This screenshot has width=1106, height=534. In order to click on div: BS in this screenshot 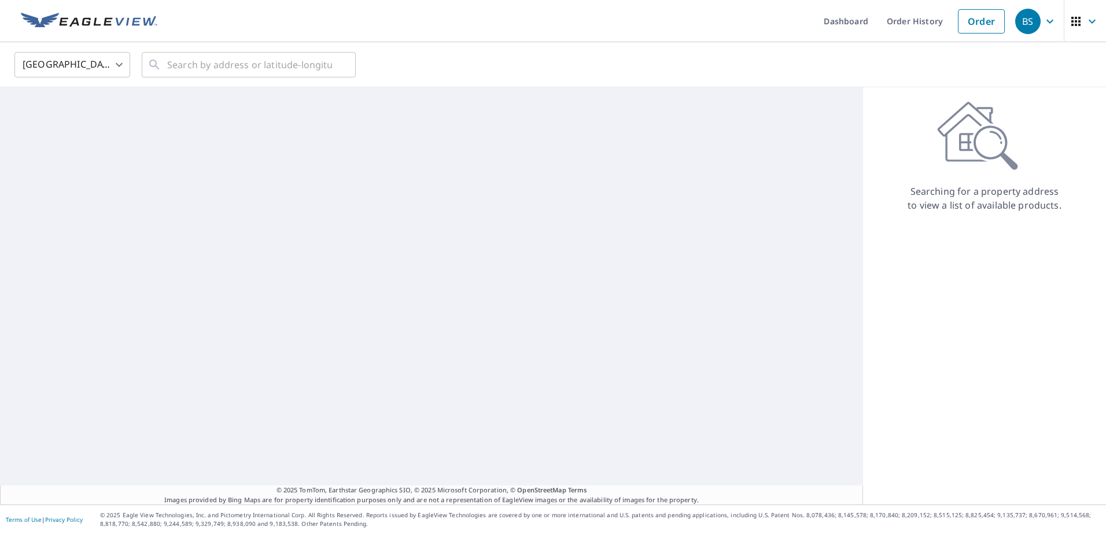, I will do `click(1028, 21)`.